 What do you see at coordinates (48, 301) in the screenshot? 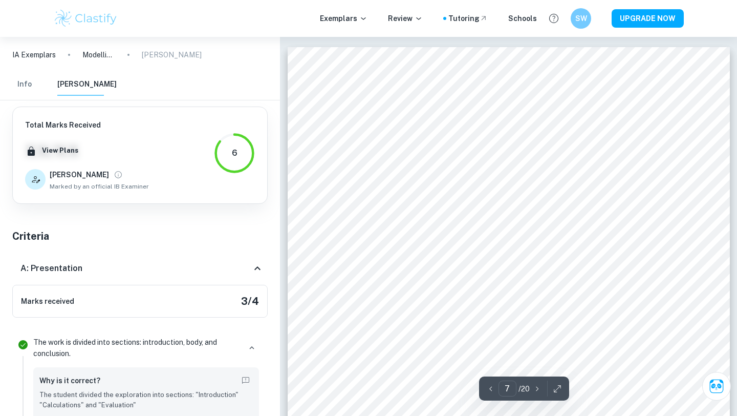
I see `h6: Marks received` at bounding box center [48, 301].